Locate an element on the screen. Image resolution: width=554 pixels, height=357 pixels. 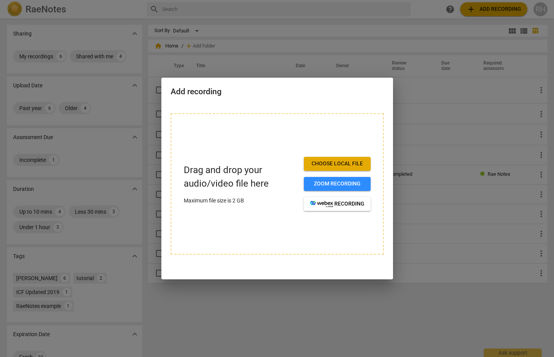
button: Zoom recording is located at coordinates (337, 184).